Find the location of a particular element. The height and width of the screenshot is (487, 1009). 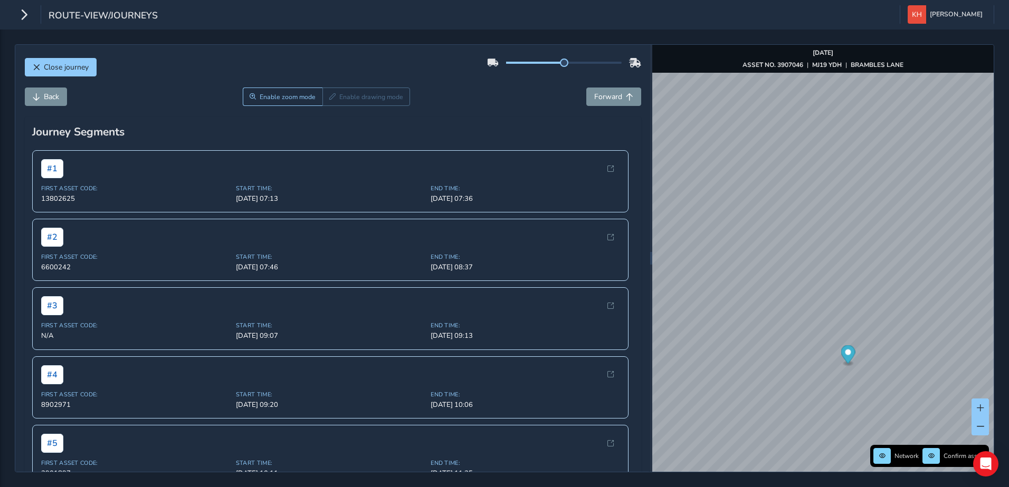

span: Confirm assets is located at coordinates (964, 456).